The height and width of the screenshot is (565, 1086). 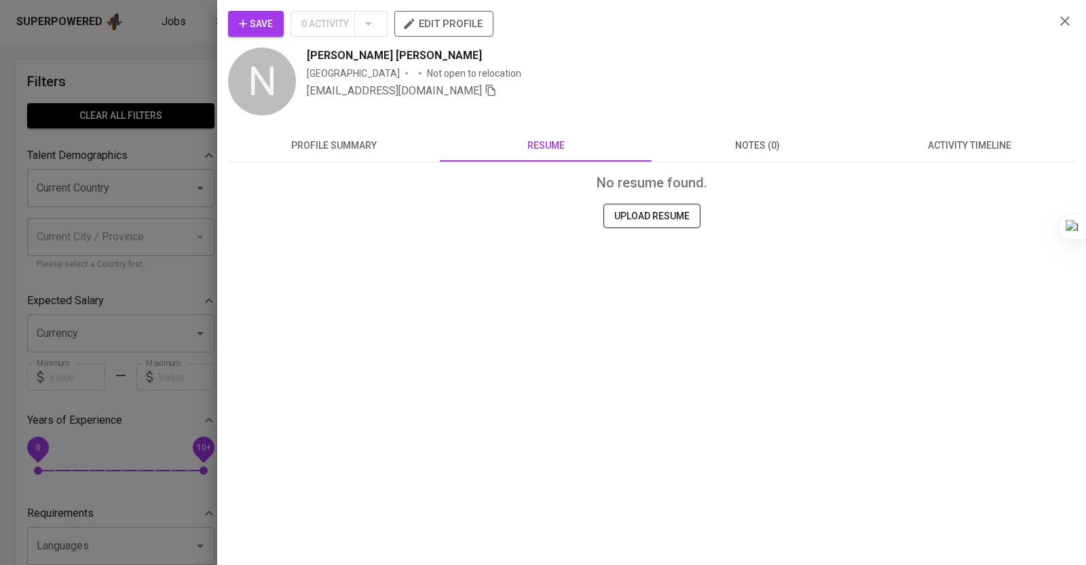 What do you see at coordinates (256, 24) in the screenshot?
I see `span: Save` at bounding box center [256, 24].